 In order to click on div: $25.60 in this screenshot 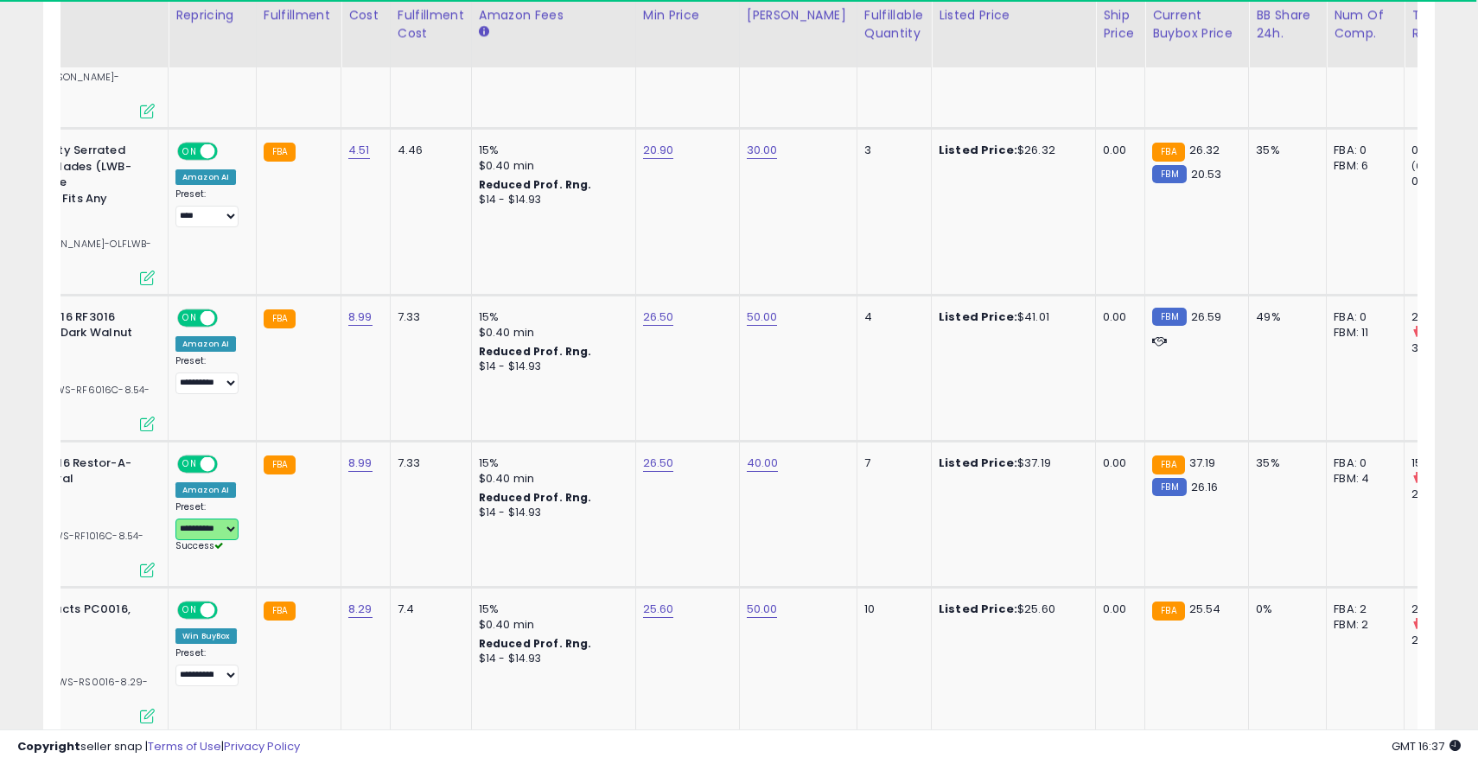, I will do `click(1011, 610)`.